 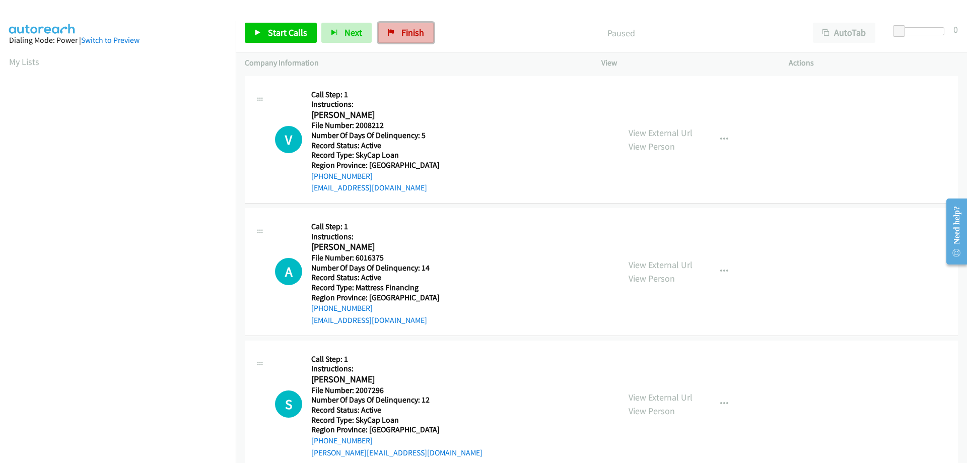 I want to click on p: Actions, so click(x=874, y=63).